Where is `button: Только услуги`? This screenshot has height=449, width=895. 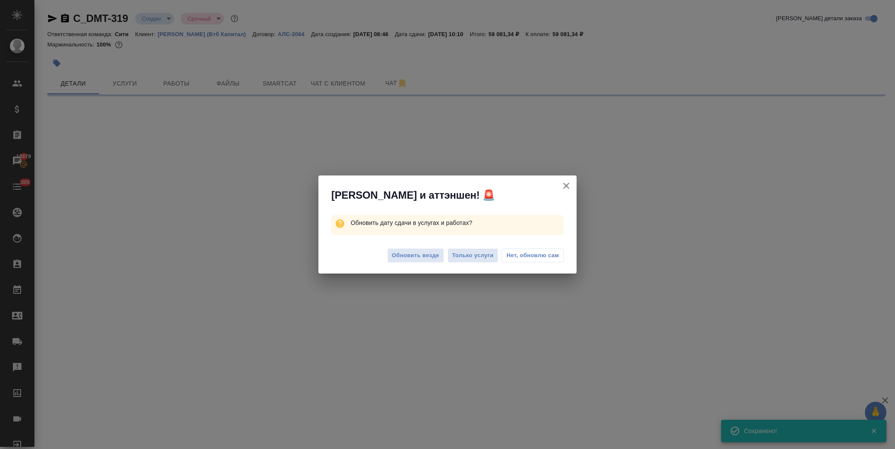
button: Только услуги is located at coordinates (473, 256).